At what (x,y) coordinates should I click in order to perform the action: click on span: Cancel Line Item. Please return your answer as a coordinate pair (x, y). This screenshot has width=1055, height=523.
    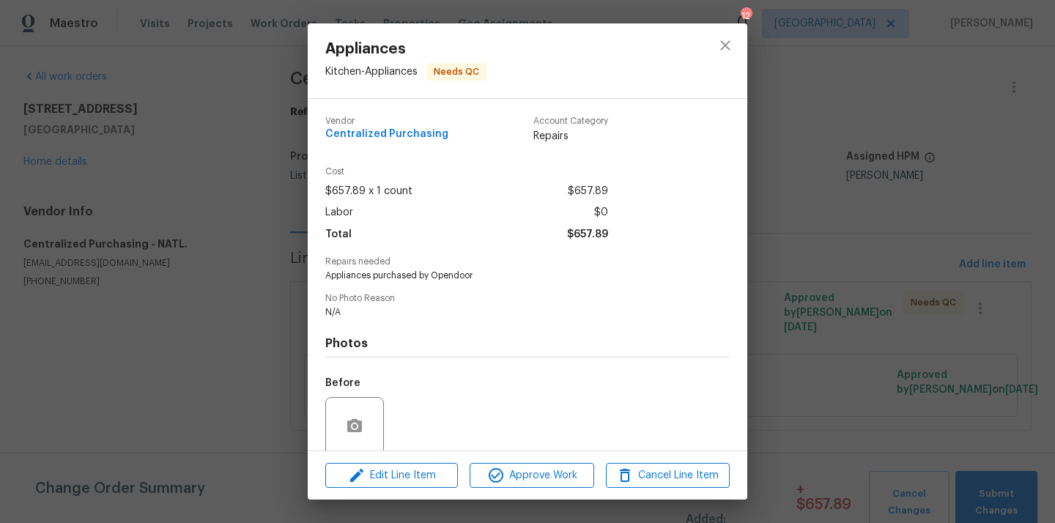
    Looking at the image, I should click on (667, 475).